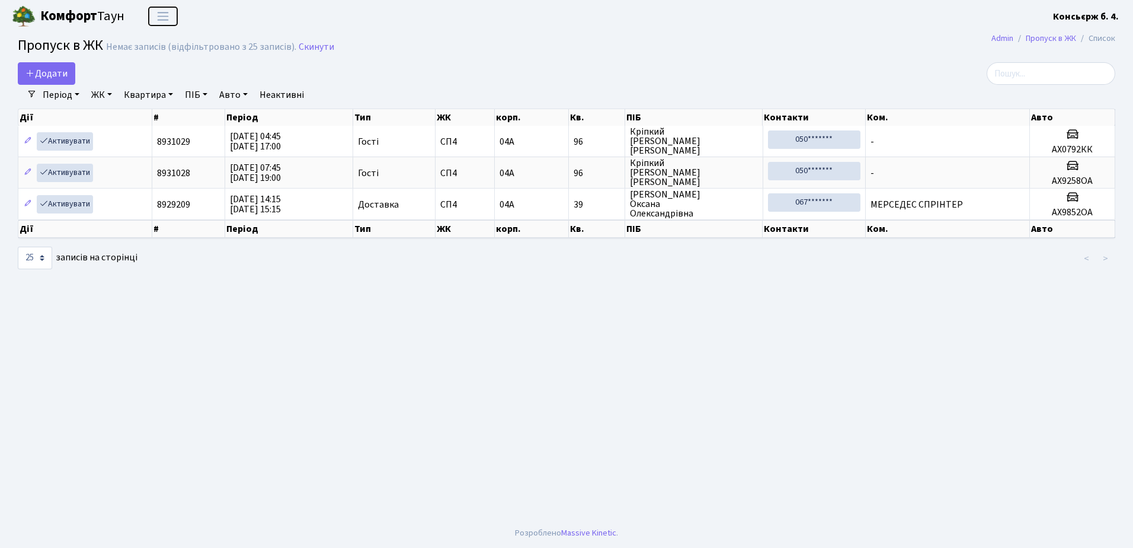  Describe the element at coordinates (1096, 39) in the screenshot. I see `li: Список` at that location.